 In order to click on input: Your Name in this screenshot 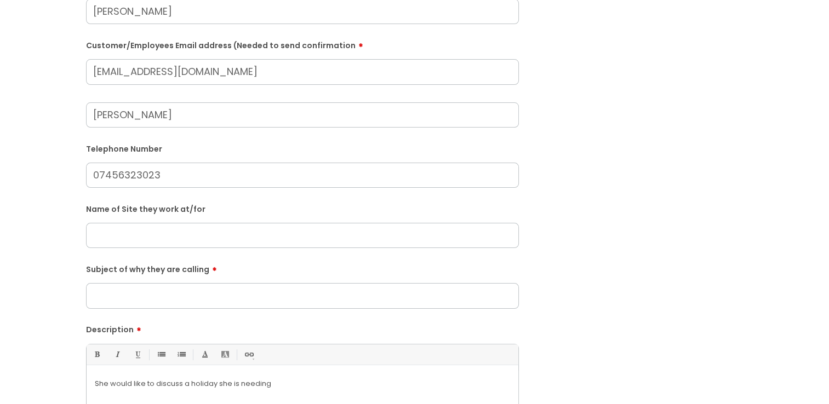, I will do `click(302, 115)`.